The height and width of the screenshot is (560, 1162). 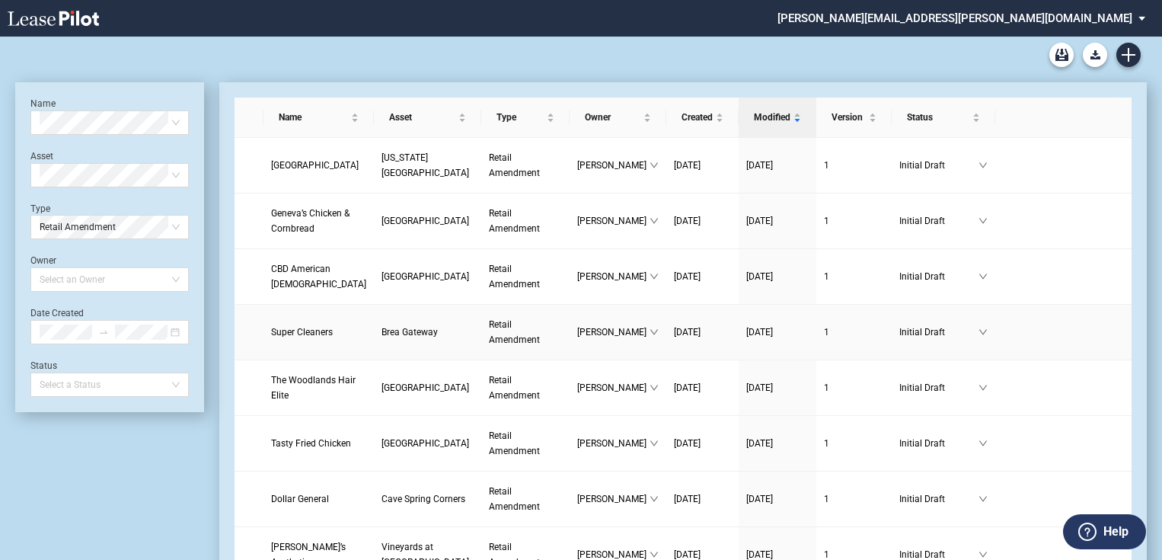 What do you see at coordinates (1095, 55) in the screenshot?
I see `button: Download Blank Form` at bounding box center [1095, 55].